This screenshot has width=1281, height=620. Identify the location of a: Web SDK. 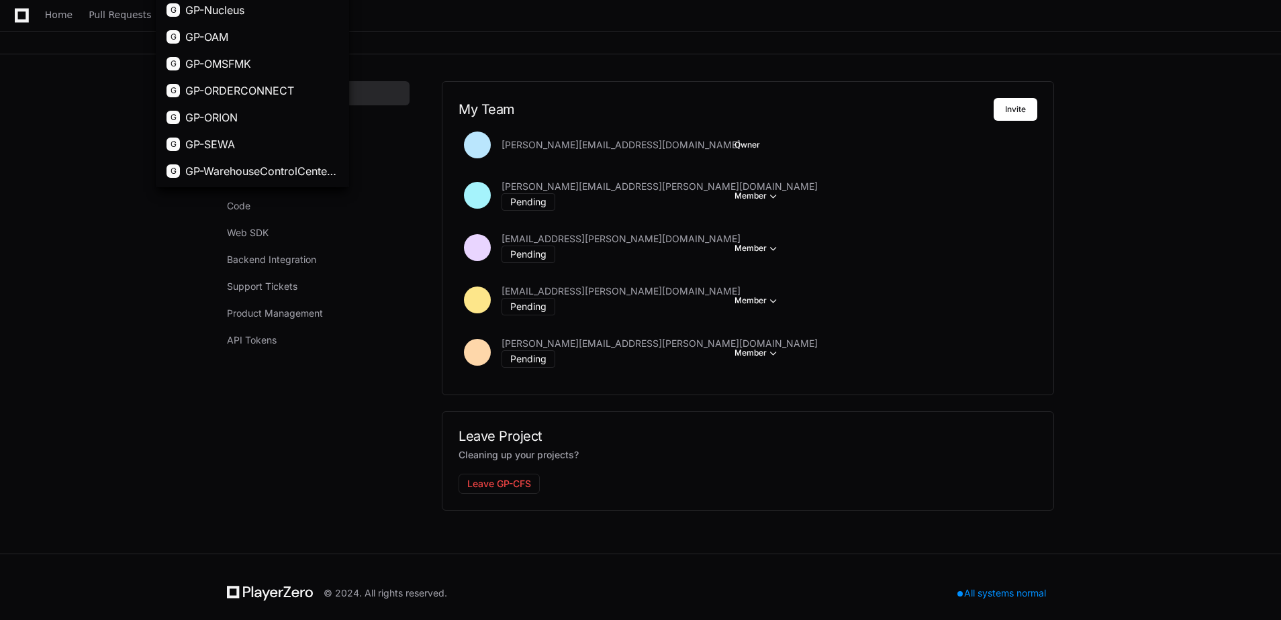
(315, 233).